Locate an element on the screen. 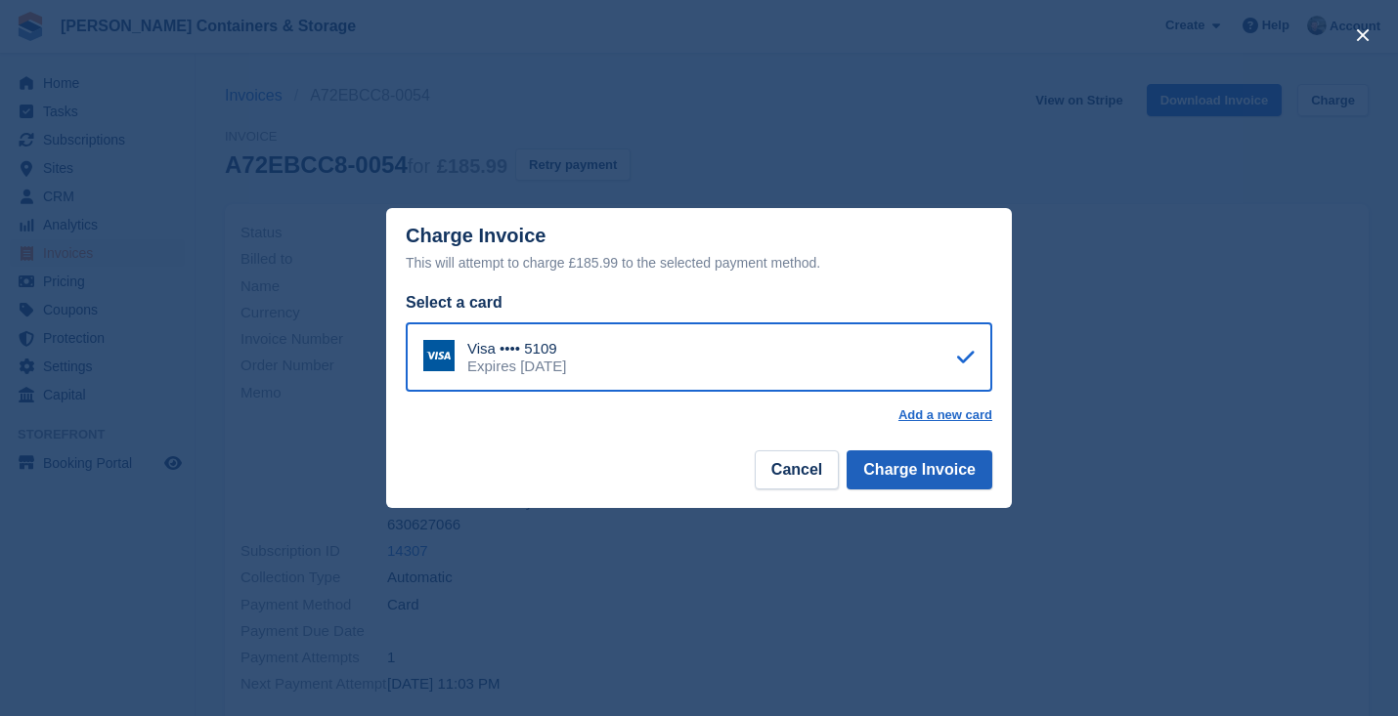 The height and width of the screenshot is (716, 1398). div: Charge Invoice is located at coordinates (699, 249).